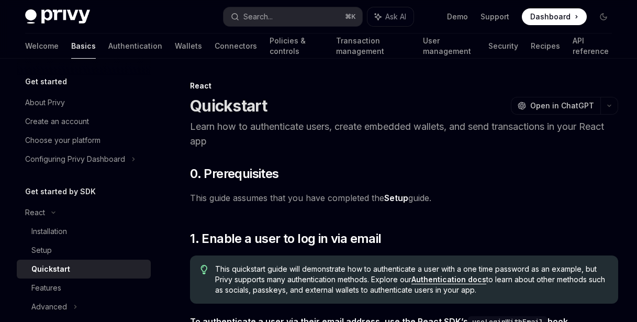 The width and height of the screenshot is (637, 322). Describe the element at coordinates (373, 46) in the screenshot. I see `a: Transaction management` at that location.